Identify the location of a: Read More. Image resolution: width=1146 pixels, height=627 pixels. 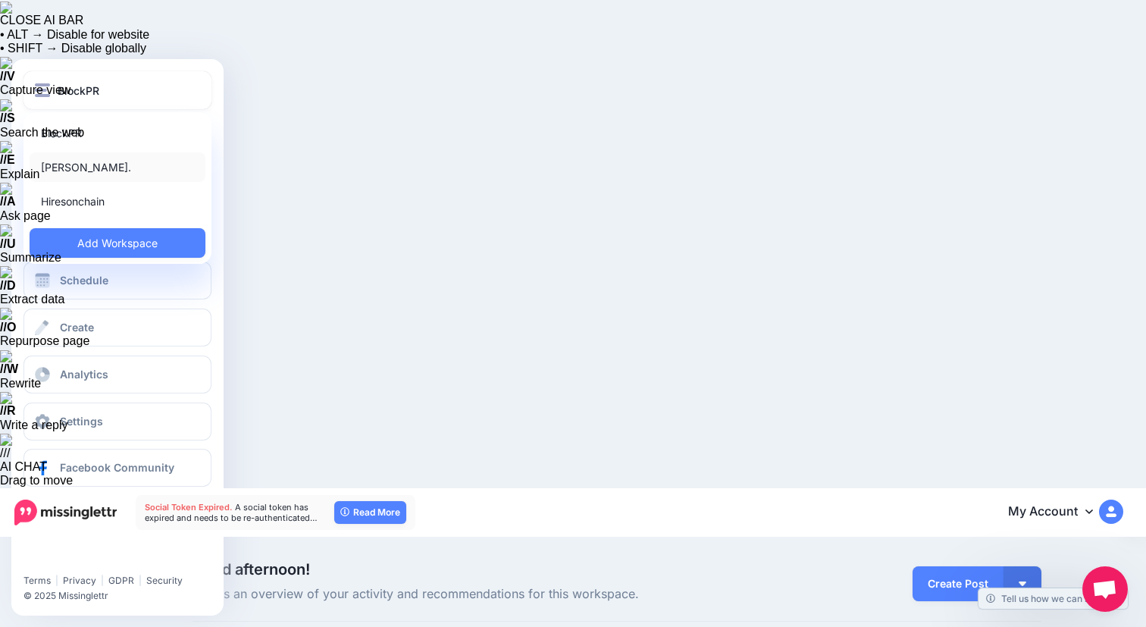
(370, 512).